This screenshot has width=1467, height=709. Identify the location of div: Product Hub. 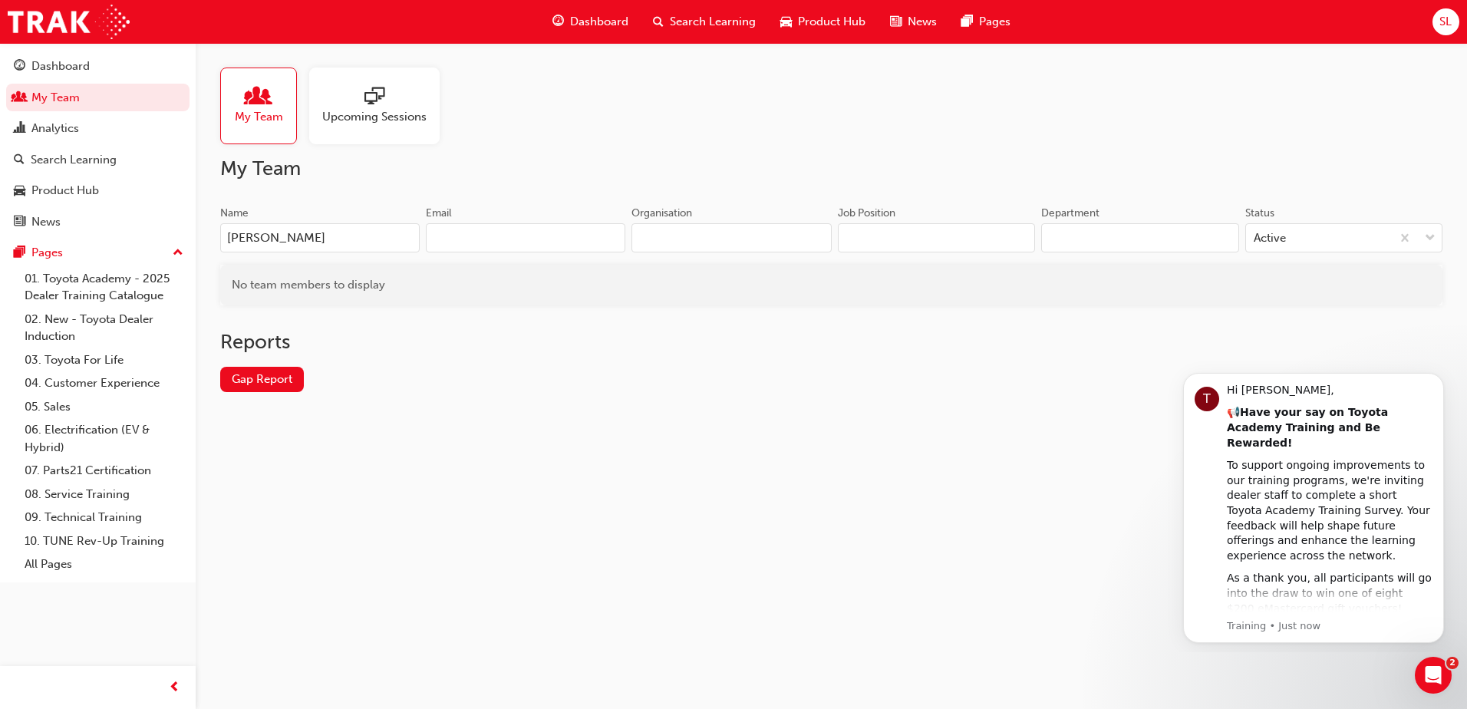
(65, 190).